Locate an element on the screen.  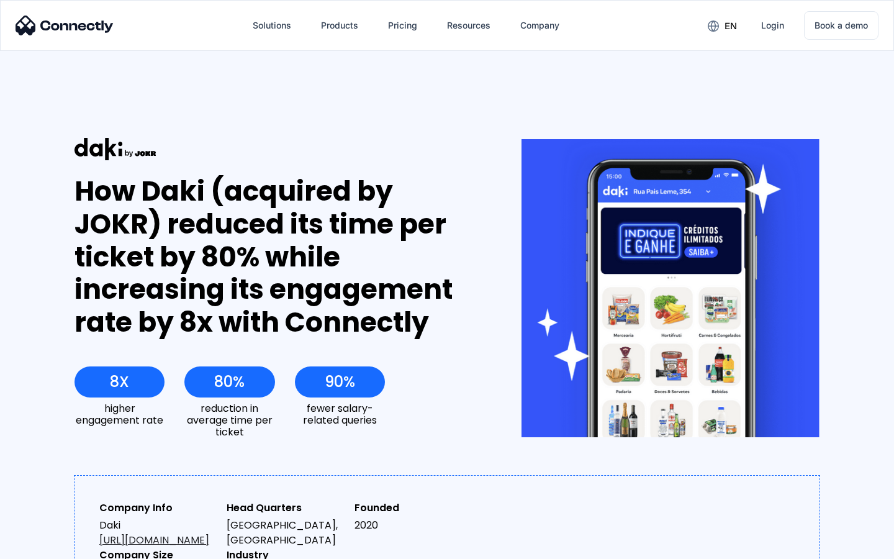
aside: Language selected: English is located at coordinates (43, 545).